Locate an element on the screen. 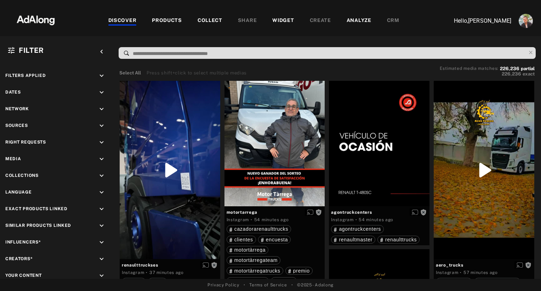 The height and width of the screenshot is (291, 541). div: clientes is located at coordinates (241, 239).